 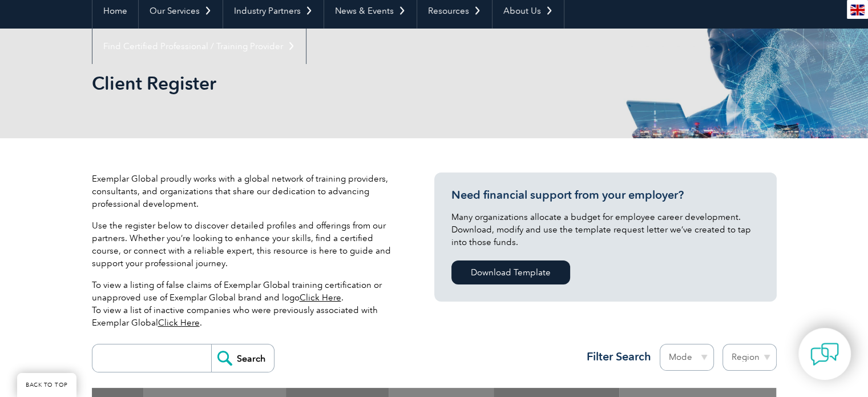 I want to click on h3: Filter Search, so click(x=615, y=356).